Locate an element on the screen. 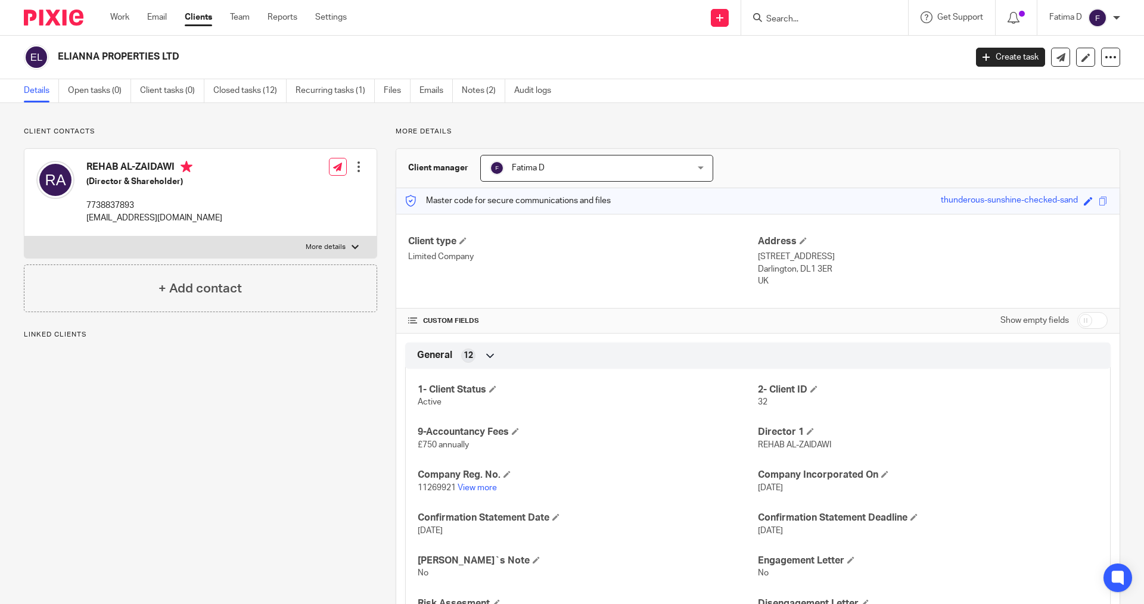 This screenshot has width=1144, height=604. img: Pixie is located at coordinates (54, 17).